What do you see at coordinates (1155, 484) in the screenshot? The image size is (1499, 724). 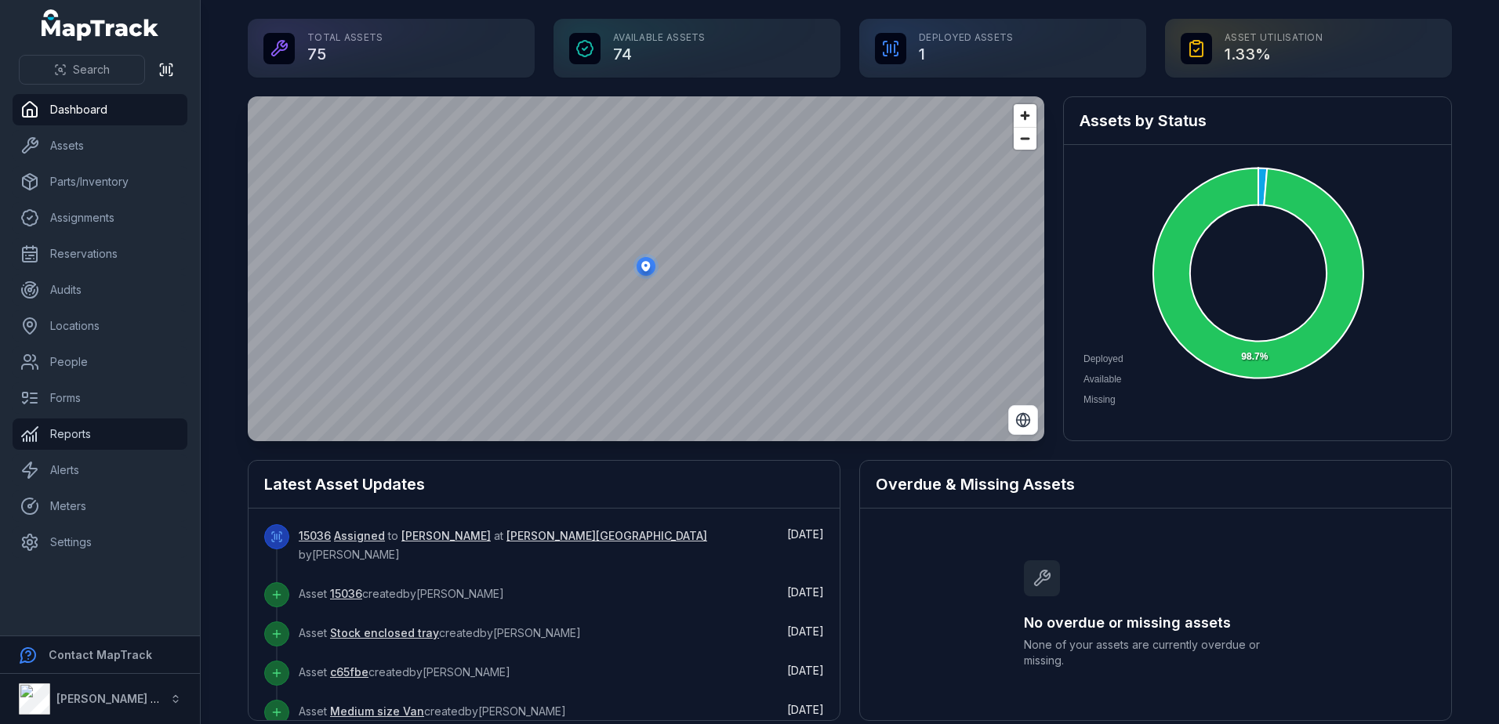 I see `h2: Overdue & Missing Assets` at bounding box center [1155, 484].